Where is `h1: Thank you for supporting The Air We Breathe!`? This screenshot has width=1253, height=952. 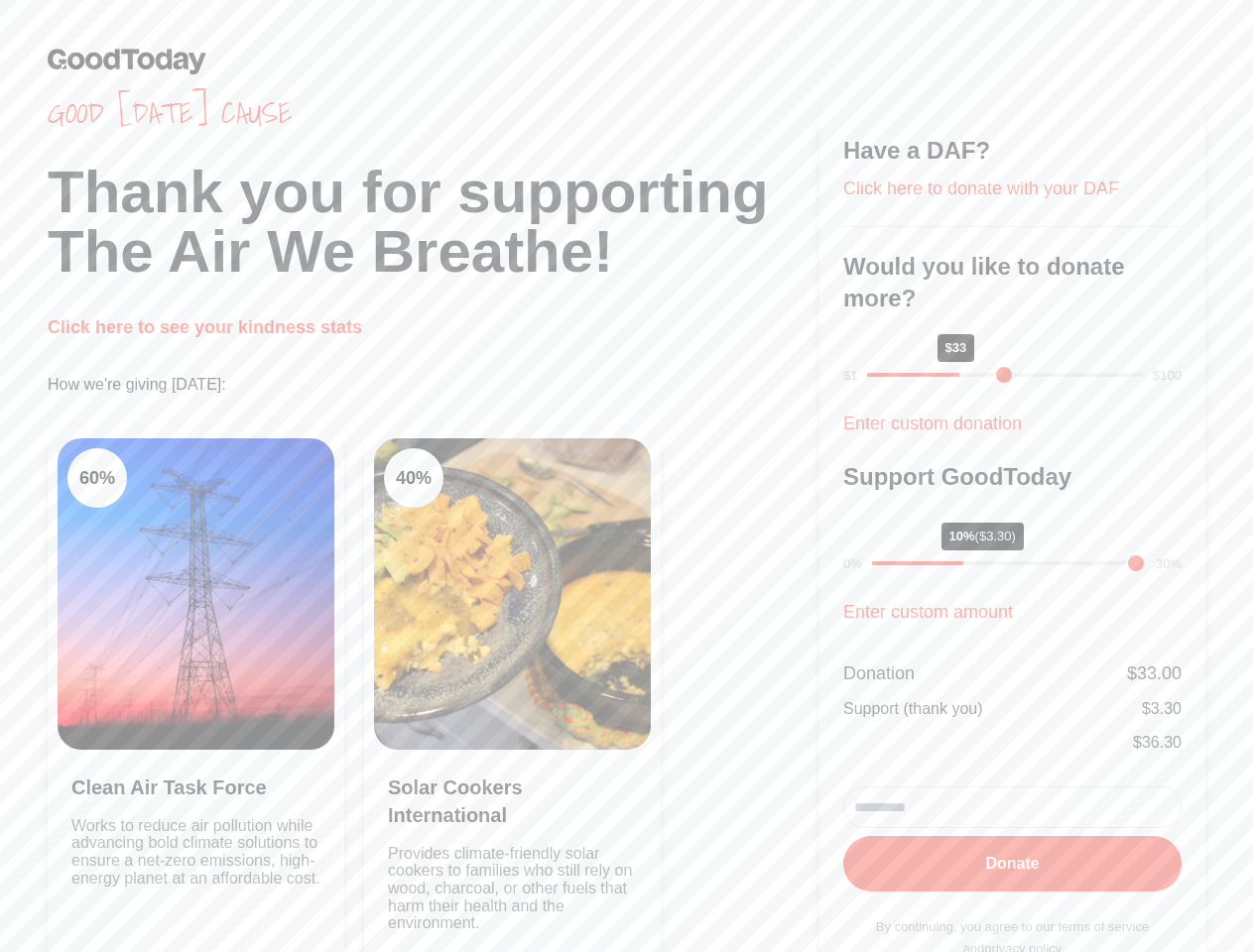 h1: Thank you for supporting The Air We Breathe! is located at coordinates (433, 222).